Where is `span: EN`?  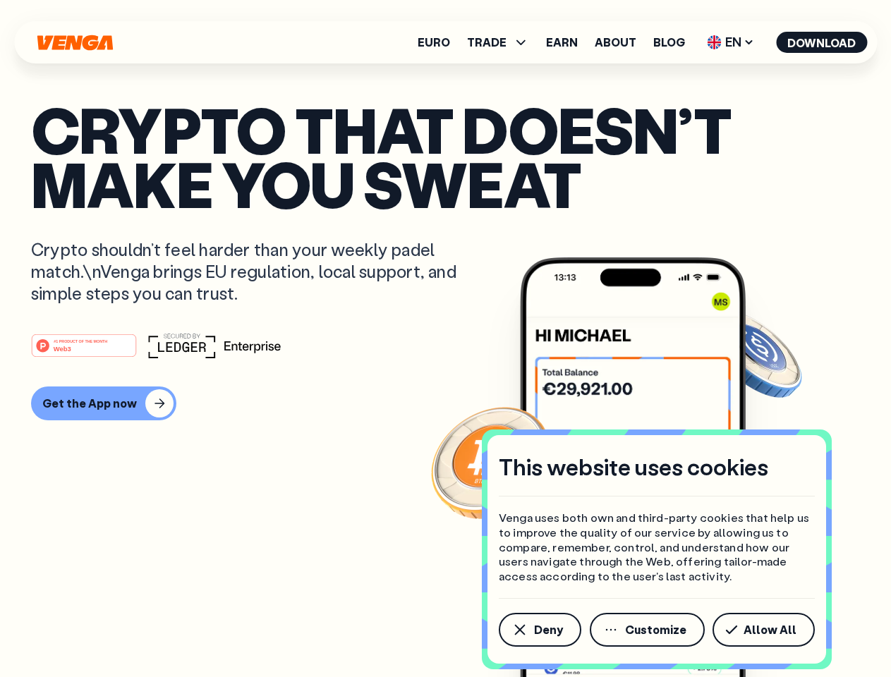 span: EN is located at coordinates (730, 42).